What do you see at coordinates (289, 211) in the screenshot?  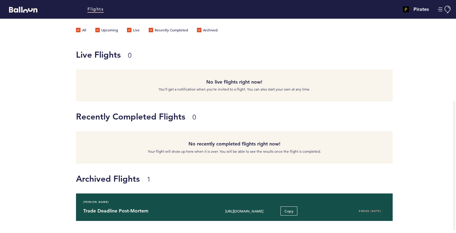 I see `span: Copy` at bounding box center [289, 211].